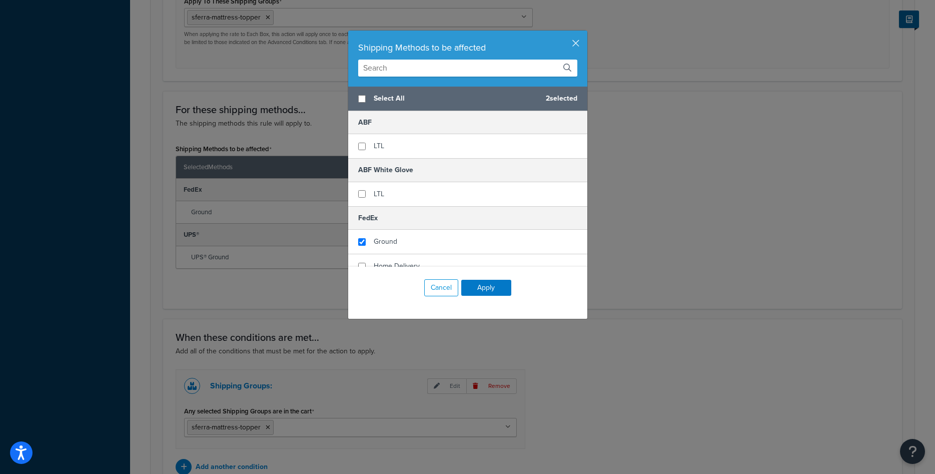 Image resolution: width=935 pixels, height=474 pixels. Describe the element at coordinates (468, 99) in the screenshot. I see `div: 2 selected` at that location.